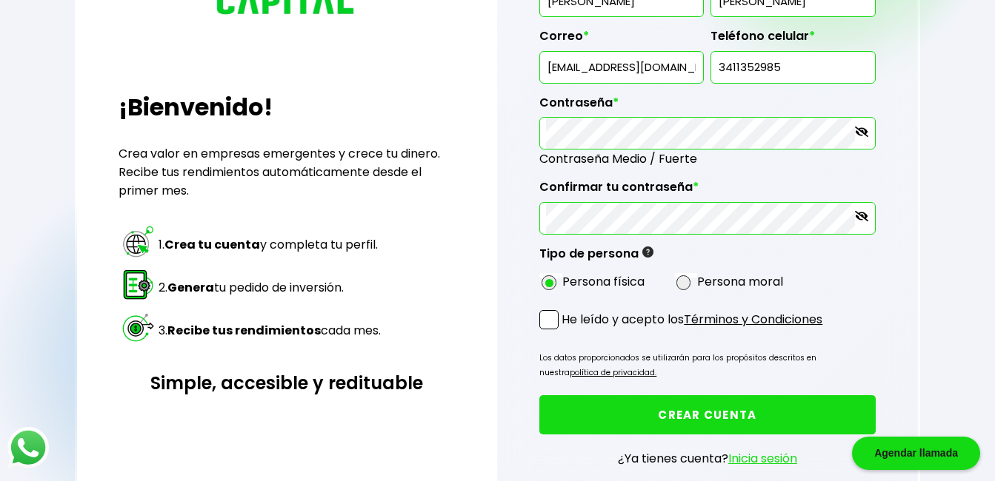  Describe the element at coordinates (707, 107) in the screenshot. I see `label: Contraseña` at that location.